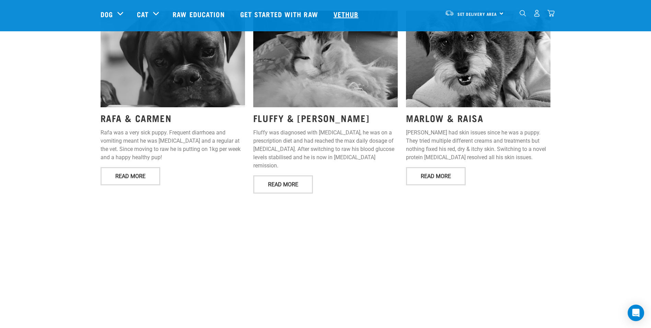 Image resolution: width=651 pixels, height=328 pixels. Describe the element at coordinates (143, 14) in the screenshot. I see `a: Cat` at that location.